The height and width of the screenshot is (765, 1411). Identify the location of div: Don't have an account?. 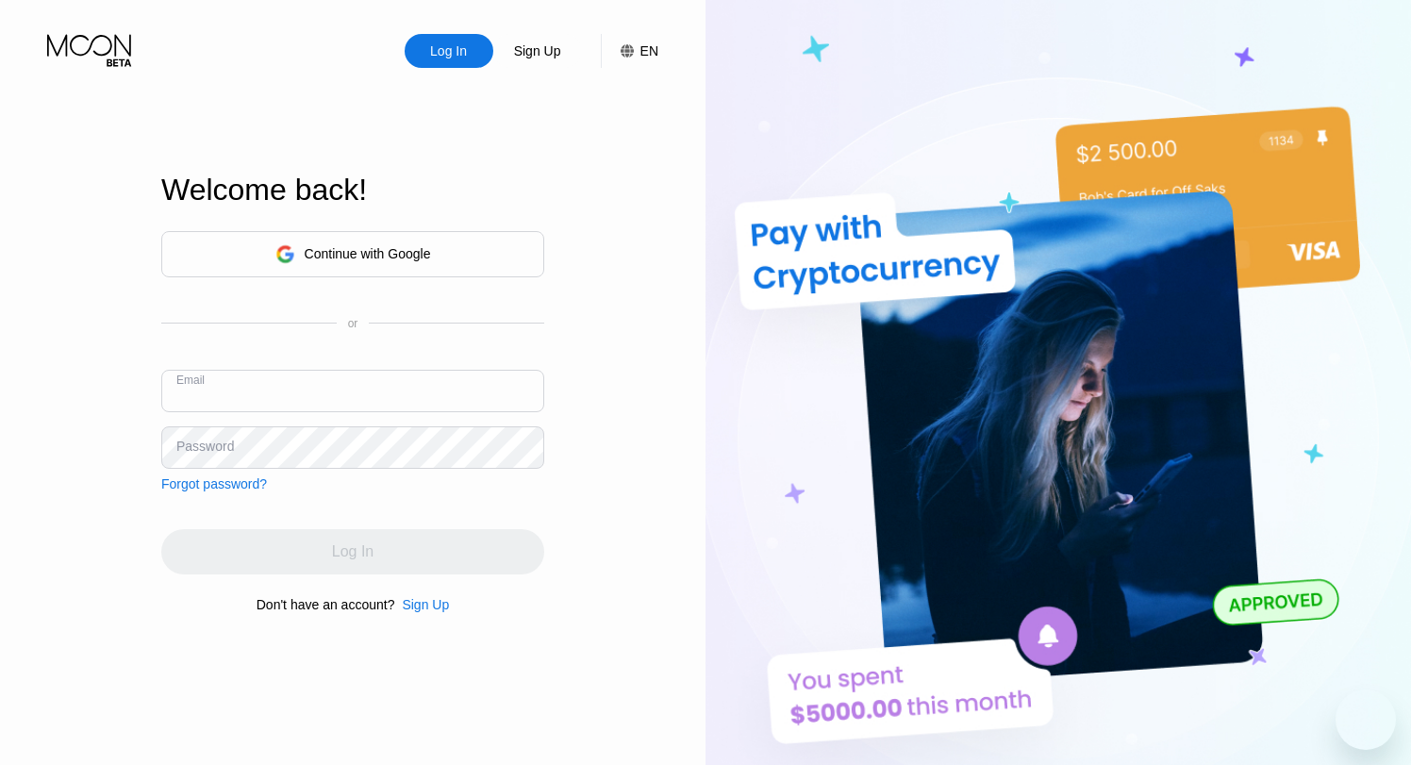
(326, 605).